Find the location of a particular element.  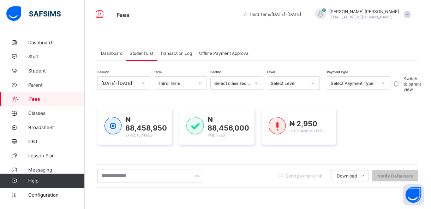

span: CBT is located at coordinates (56, 141).